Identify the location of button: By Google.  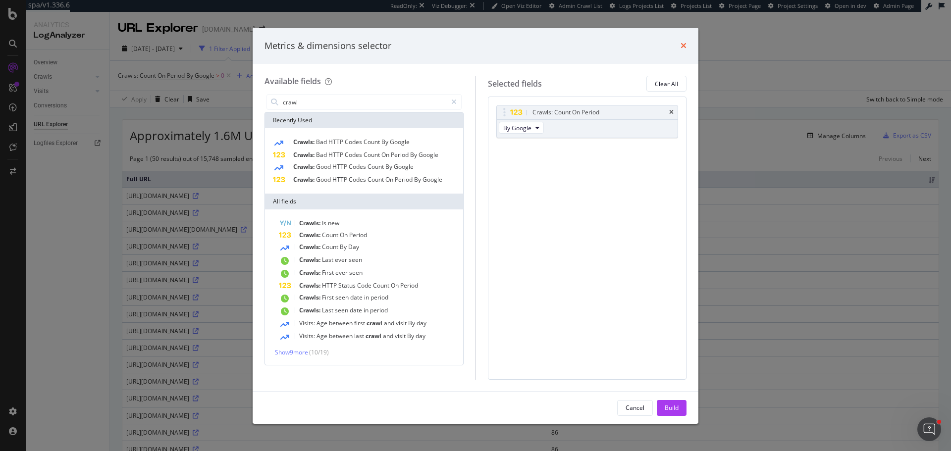
(521, 128).